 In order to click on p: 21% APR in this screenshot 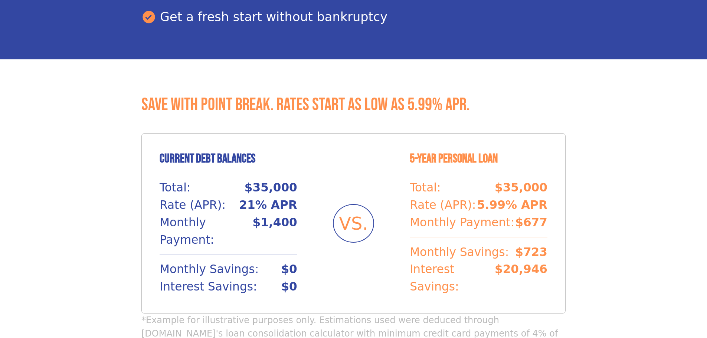, I will do `click(268, 205)`.